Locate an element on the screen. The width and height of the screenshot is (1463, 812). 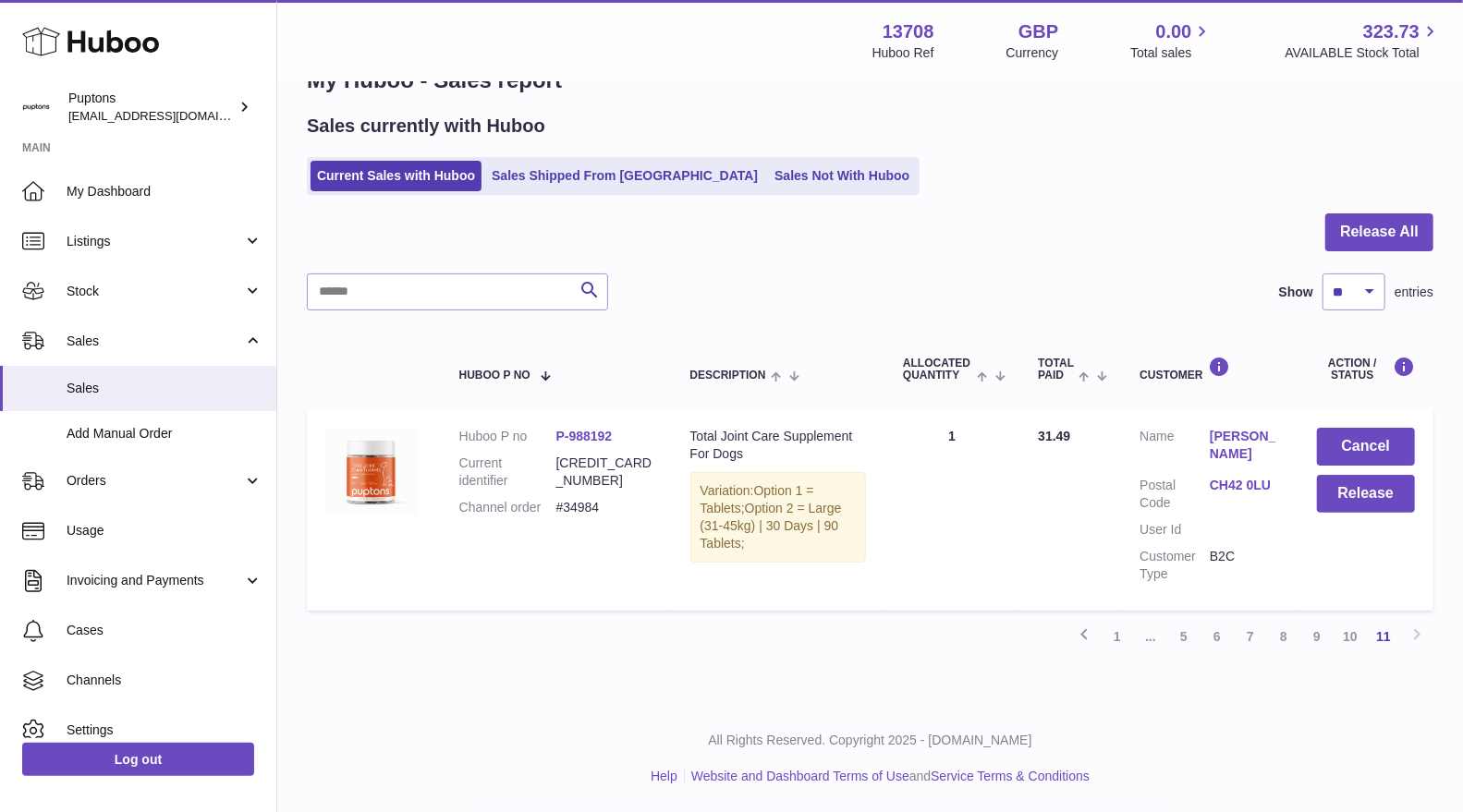
span: Huboo P no is located at coordinates (495, 375).